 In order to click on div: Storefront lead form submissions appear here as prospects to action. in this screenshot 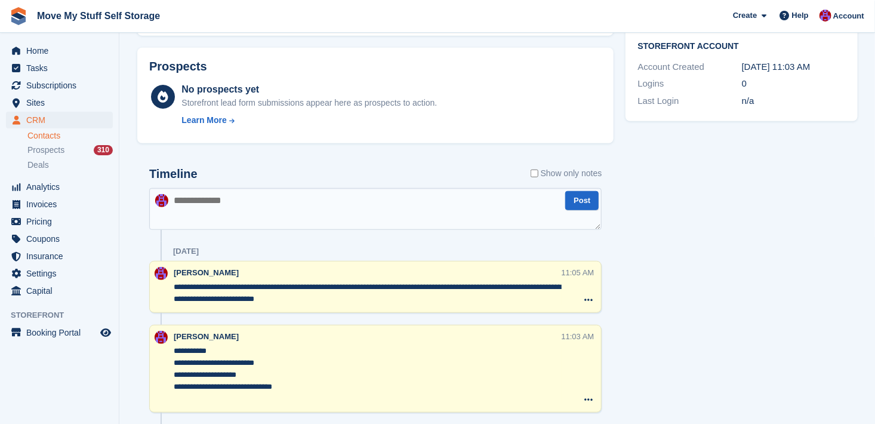, I will do `click(309, 103)`.